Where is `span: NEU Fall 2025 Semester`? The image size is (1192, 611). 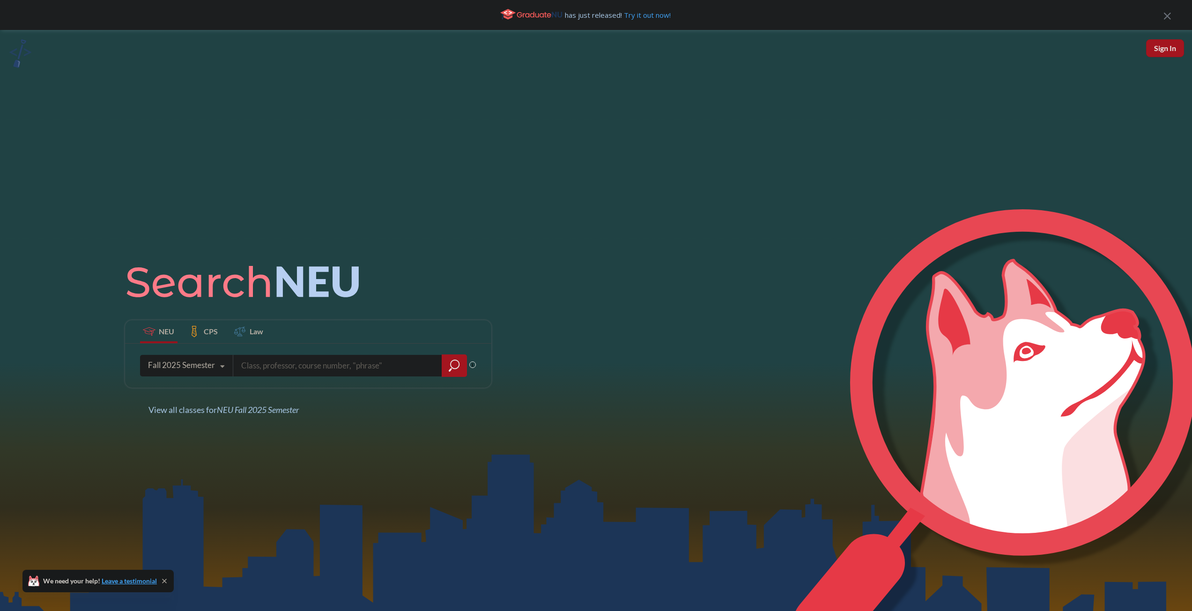 span: NEU Fall 2025 Semester is located at coordinates (258, 410).